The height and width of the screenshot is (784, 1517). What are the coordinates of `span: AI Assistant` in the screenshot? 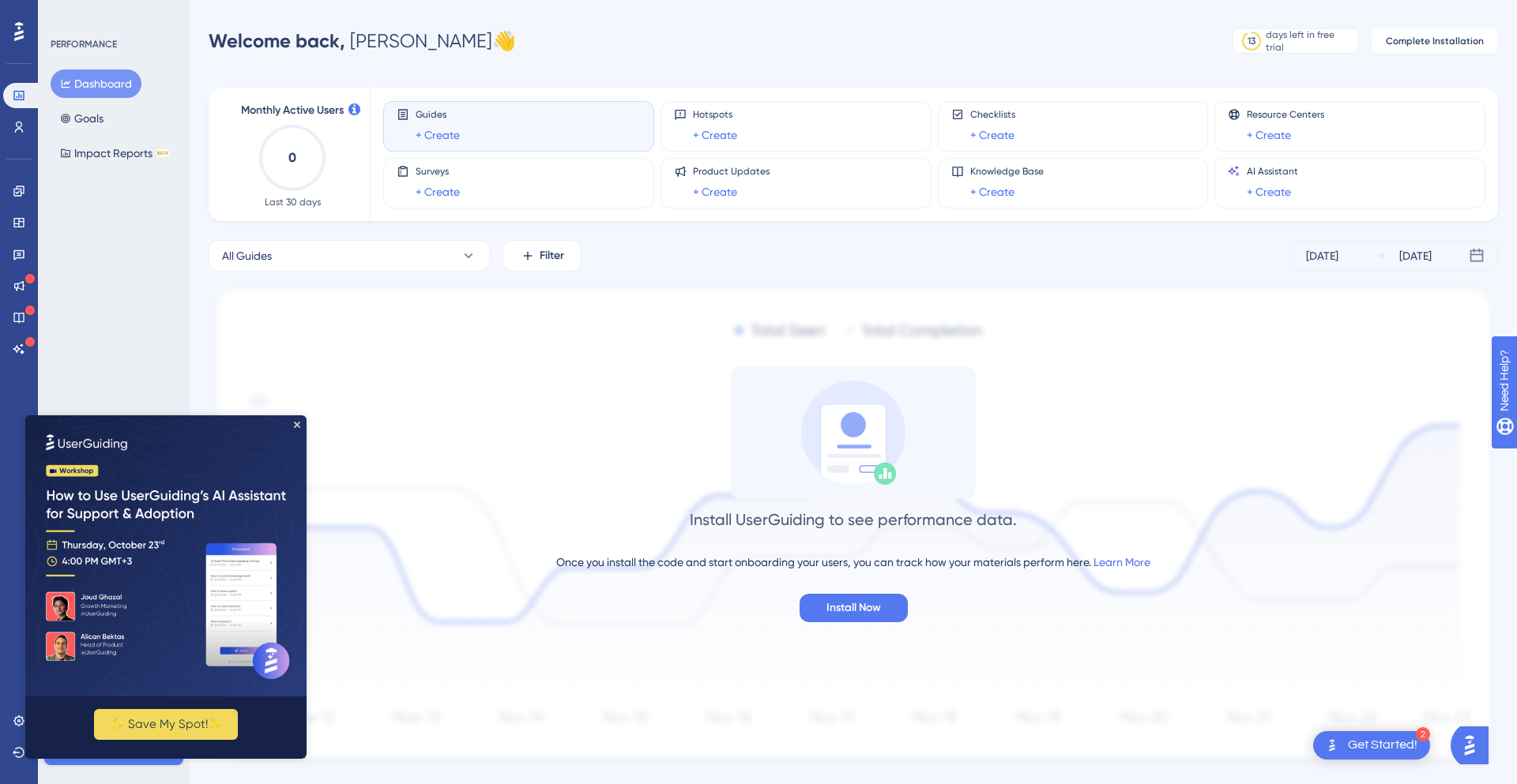 It's located at (1272, 172).